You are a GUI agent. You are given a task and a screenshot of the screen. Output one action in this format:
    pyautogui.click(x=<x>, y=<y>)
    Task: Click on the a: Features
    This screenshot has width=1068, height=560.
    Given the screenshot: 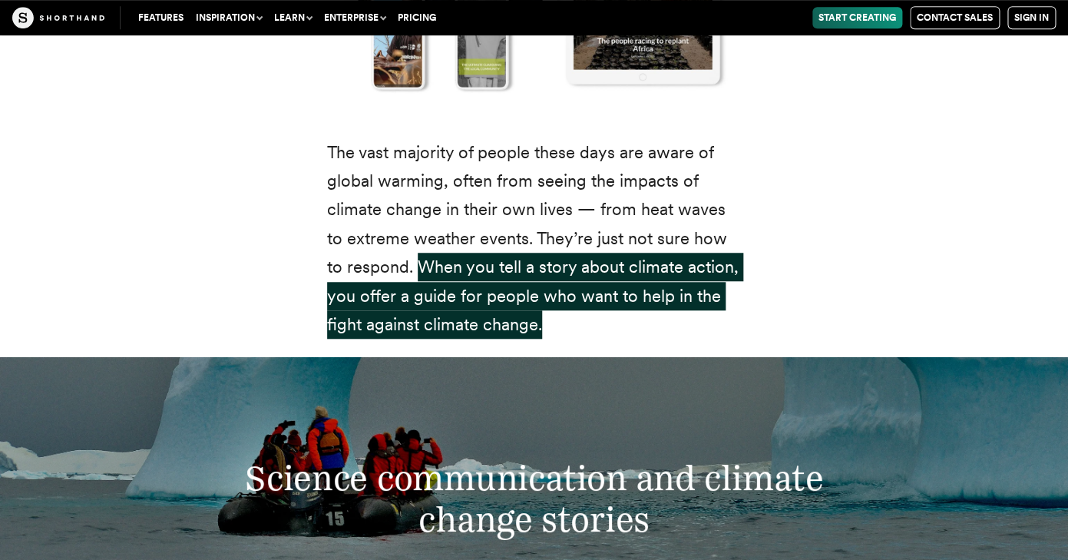 What is the action you would take?
    pyautogui.click(x=161, y=18)
    